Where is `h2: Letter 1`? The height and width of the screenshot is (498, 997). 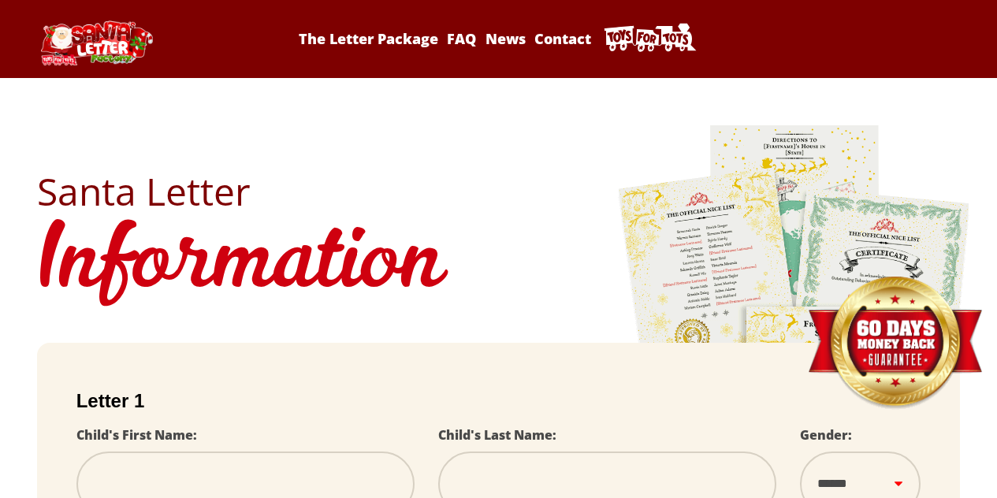 h2: Letter 1 is located at coordinates (499, 401).